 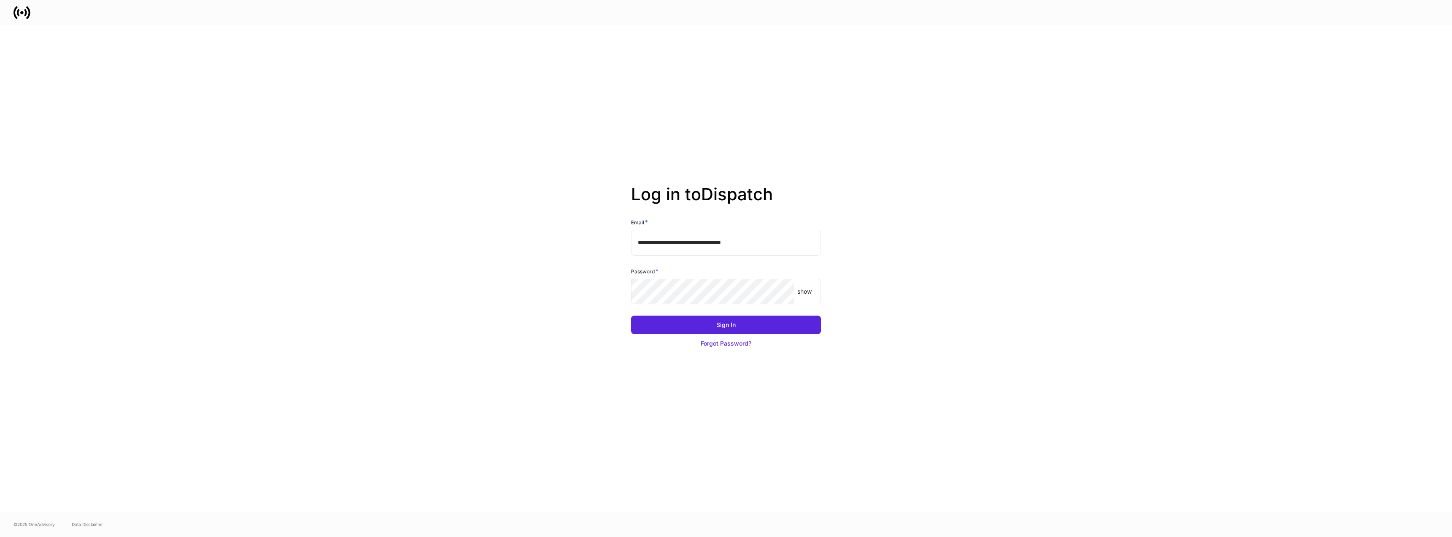 What do you see at coordinates (34, 524) in the screenshot?
I see `span: © 2025 OneAdvisory` at bounding box center [34, 524].